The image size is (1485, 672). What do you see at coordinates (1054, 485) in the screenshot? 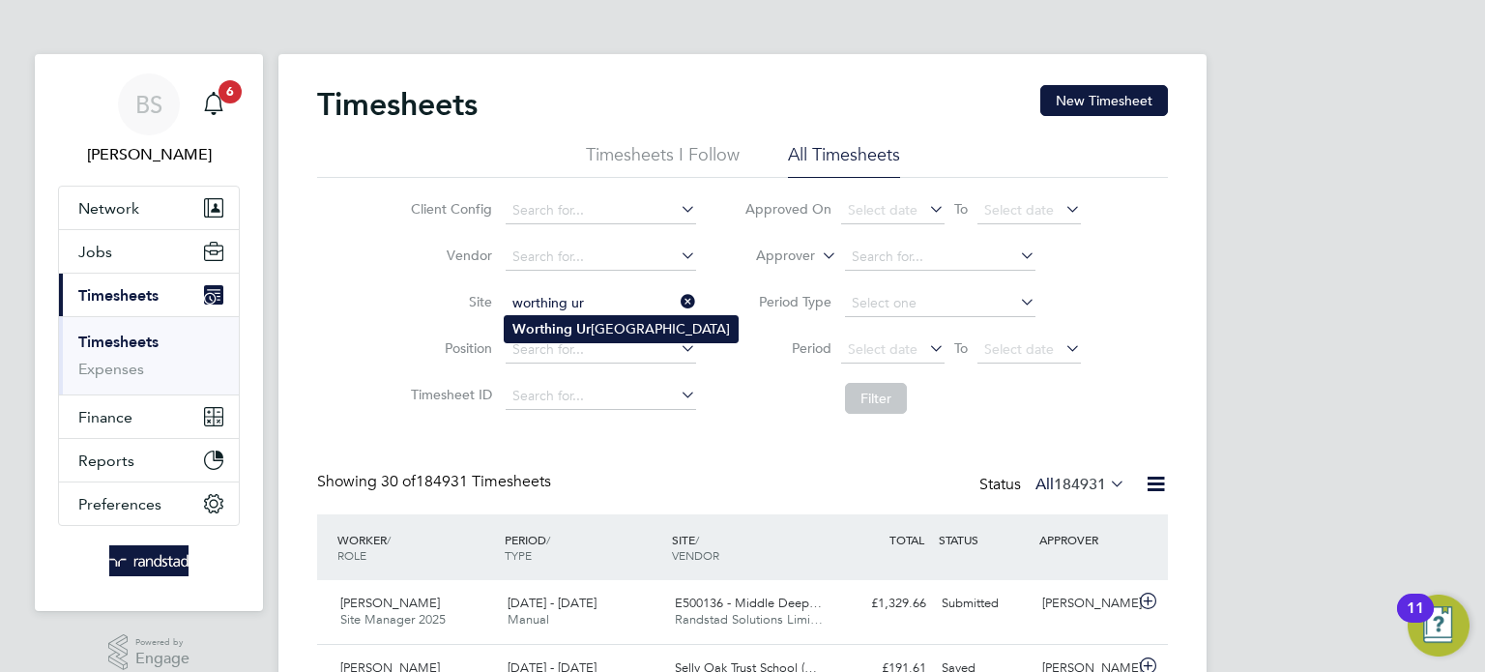
I see `div: Status` at bounding box center [1054, 485].